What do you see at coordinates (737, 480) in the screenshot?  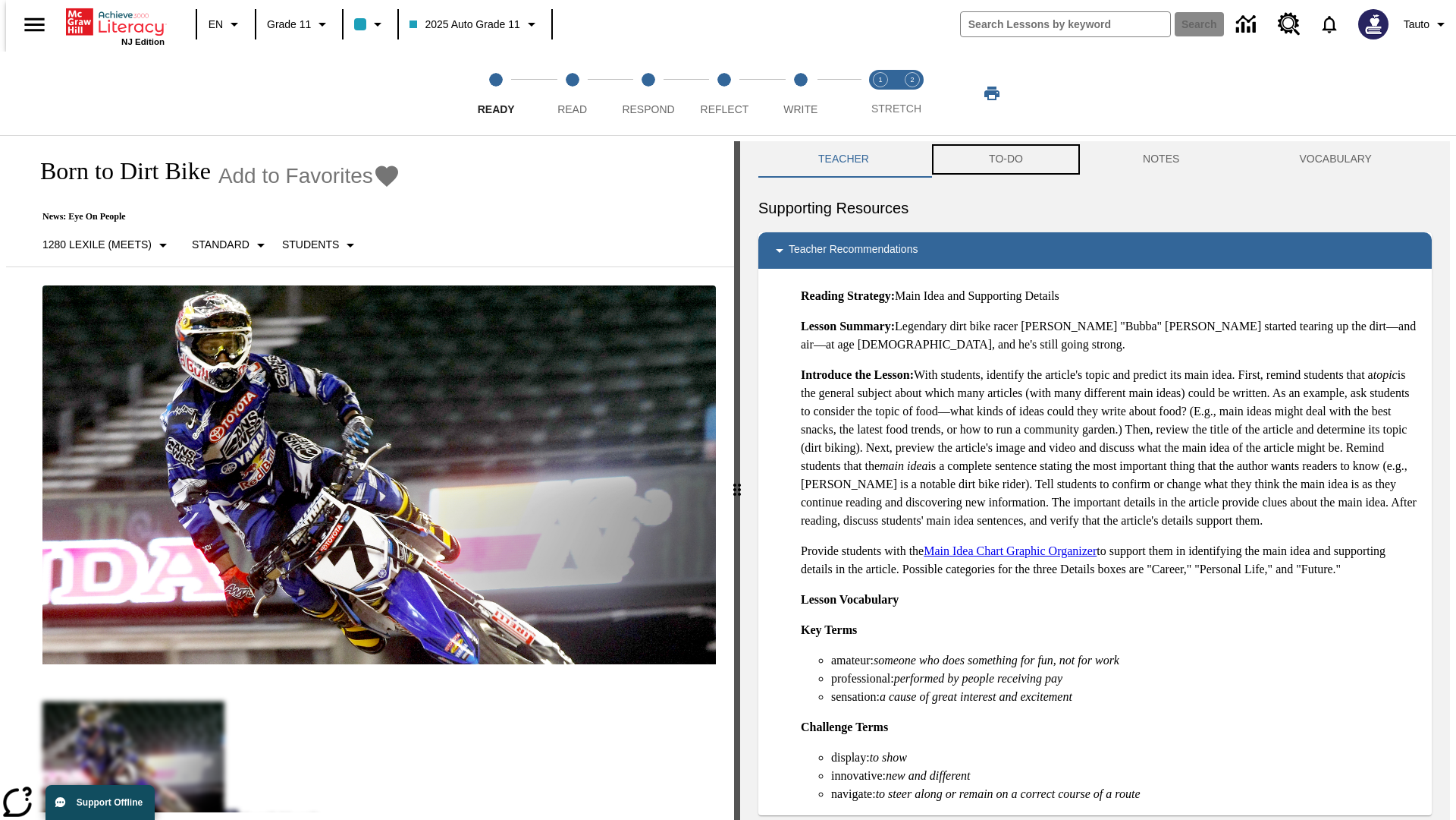 I see `div: Press Enter or Spacebar and then press right and left arrow keys to move the slider` at bounding box center [737, 480].